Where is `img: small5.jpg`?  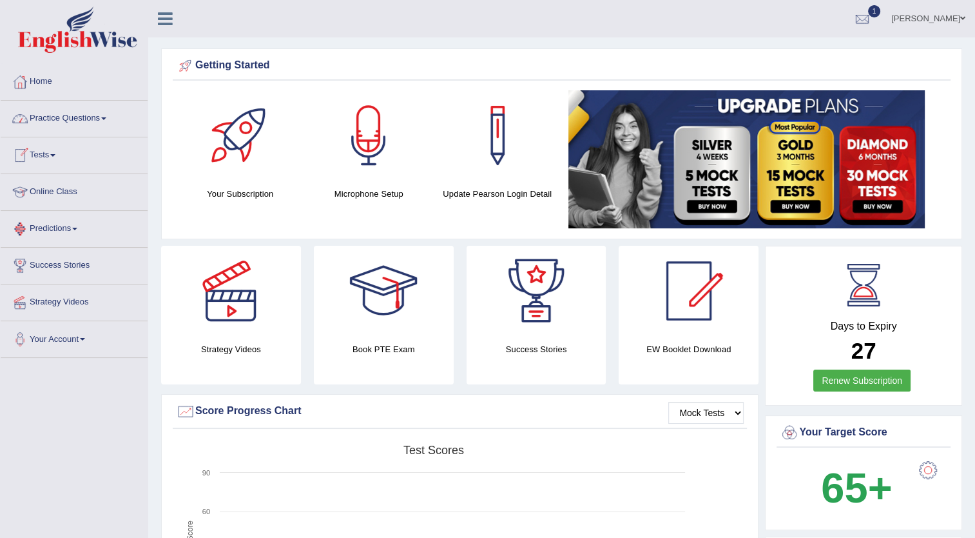 img: small5.jpg is located at coordinates (747, 159).